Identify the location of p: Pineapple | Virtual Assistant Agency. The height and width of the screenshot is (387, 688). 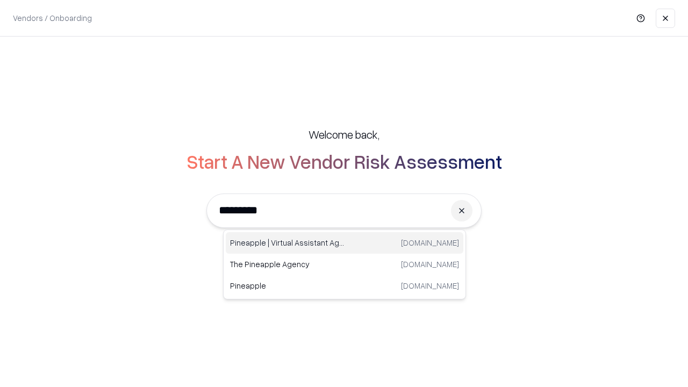
(287, 242).